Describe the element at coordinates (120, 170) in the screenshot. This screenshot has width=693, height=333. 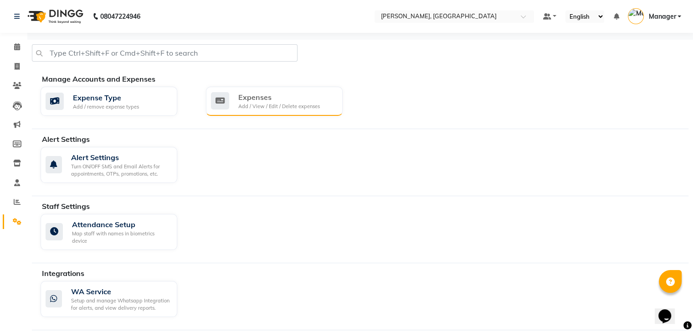
I see `div: Turn ON/OFF SMS and Email Alerts for appointments, OTPs, promotions, etc.` at that location.